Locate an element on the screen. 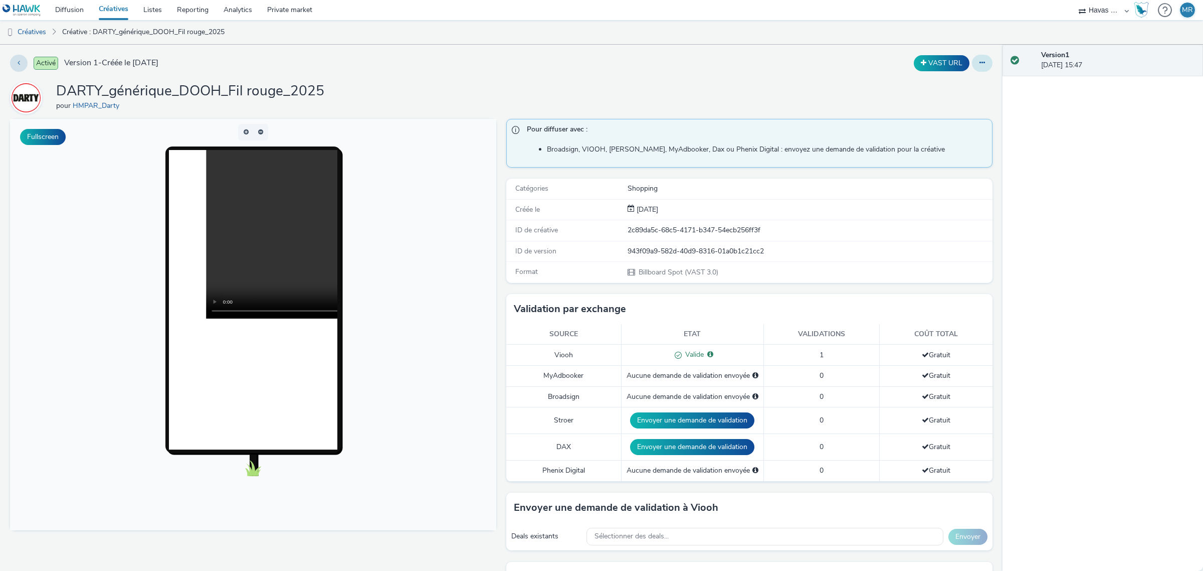 Image resolution: width=1203 pixels, height=571 pixels. div: 2c89da5c-68c5-4171-b347-54ecb256ff3f is located at coordinates (810, 230).